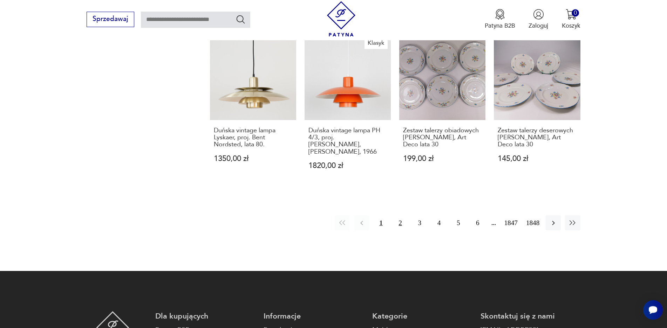 The image size is (667, 328). Describe the element at coordinates (500, 19) in the screenshot. I see `a: Ikona medaluPatyna B2B` at that location.